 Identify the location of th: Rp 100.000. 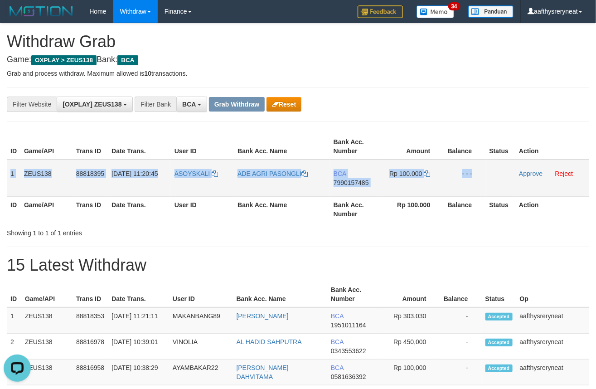
(413, 209).